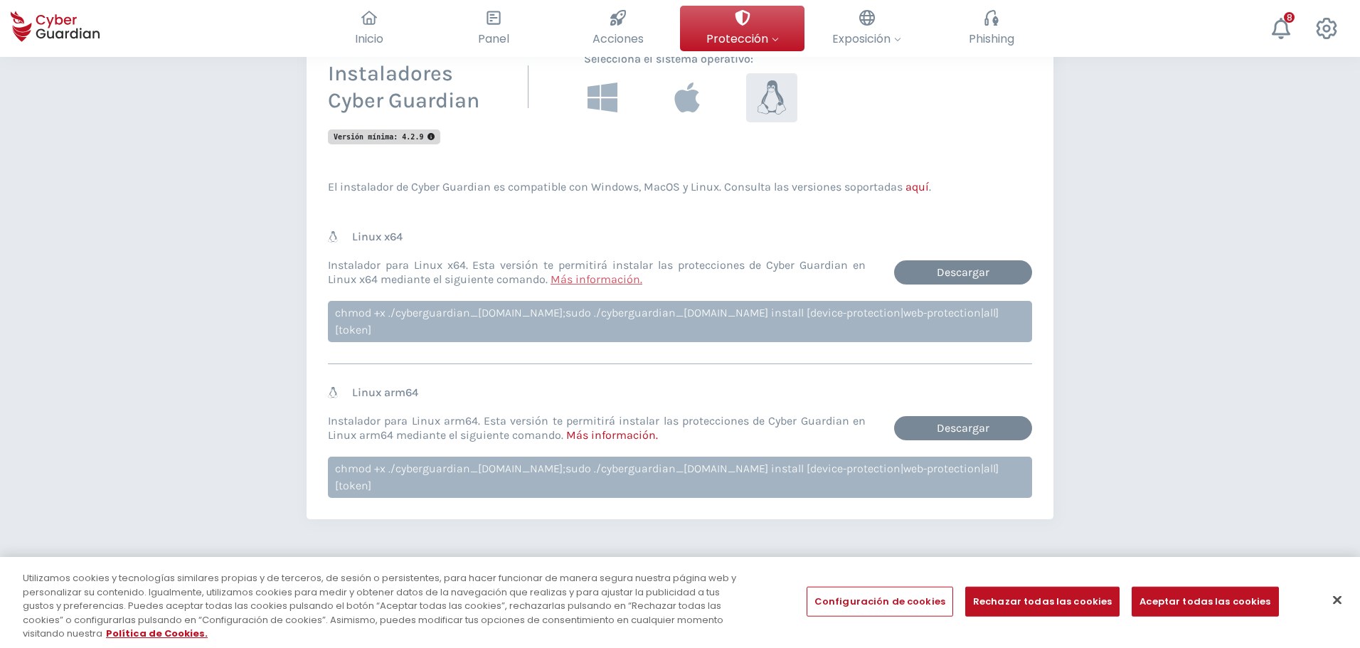 The width and height of the screenshot is (1360, 648). Describe the element at coordinates (1338, 601) in the screenshot. I see `button: Cerrar` at that location.